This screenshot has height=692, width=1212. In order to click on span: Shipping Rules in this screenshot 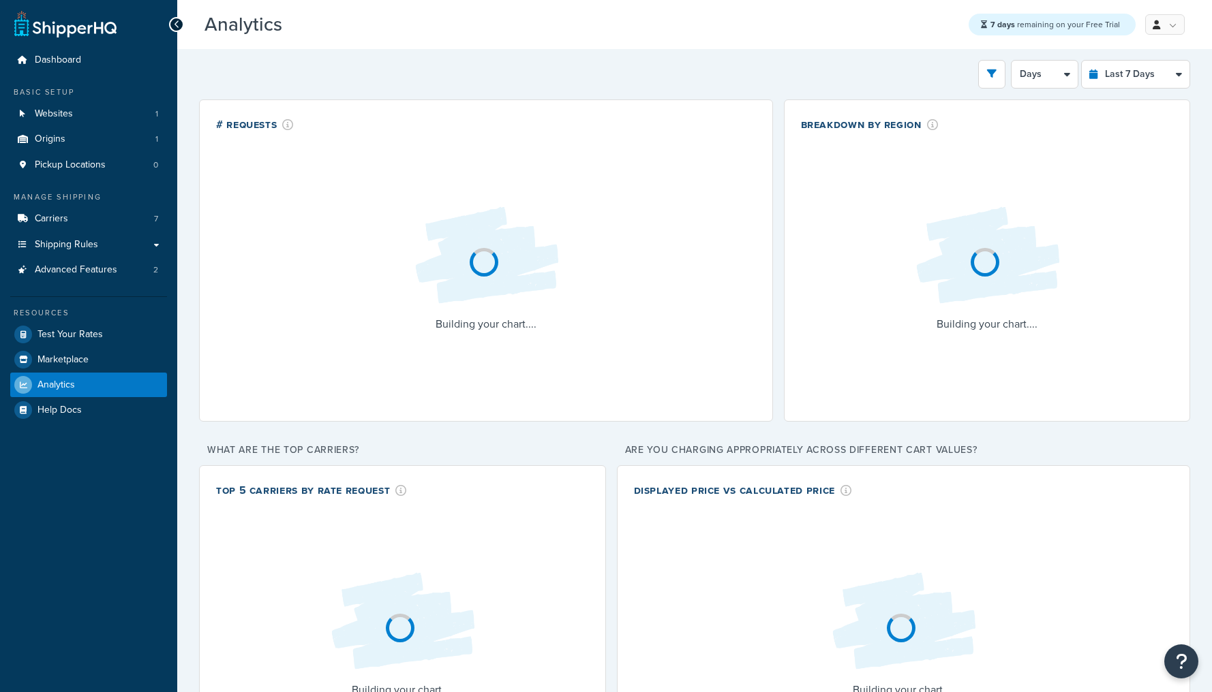, I will do `click(66, 245)`.